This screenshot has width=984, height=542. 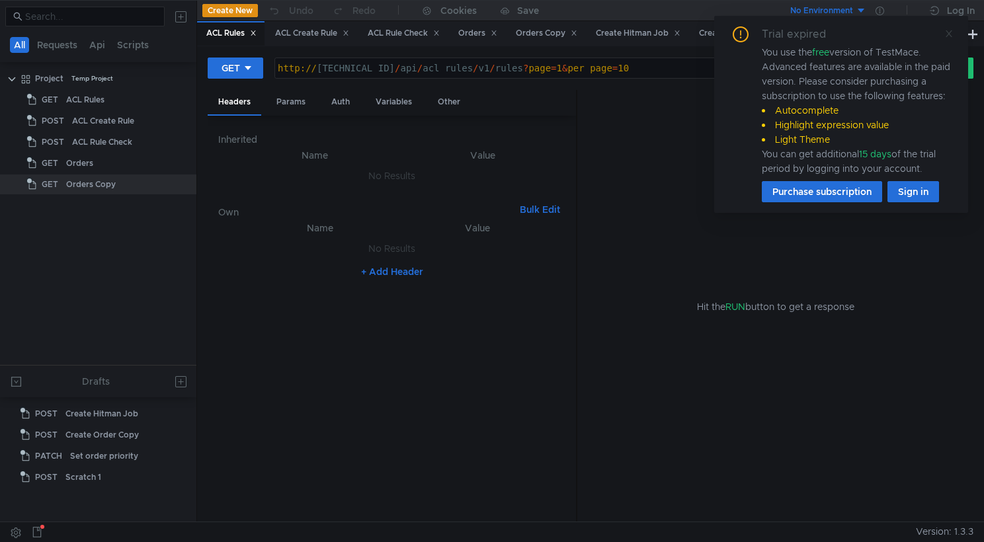 What do you see at coordinates (49, 79) in the screenshot?
I see `div: Project` at bounding box center [49, 79].